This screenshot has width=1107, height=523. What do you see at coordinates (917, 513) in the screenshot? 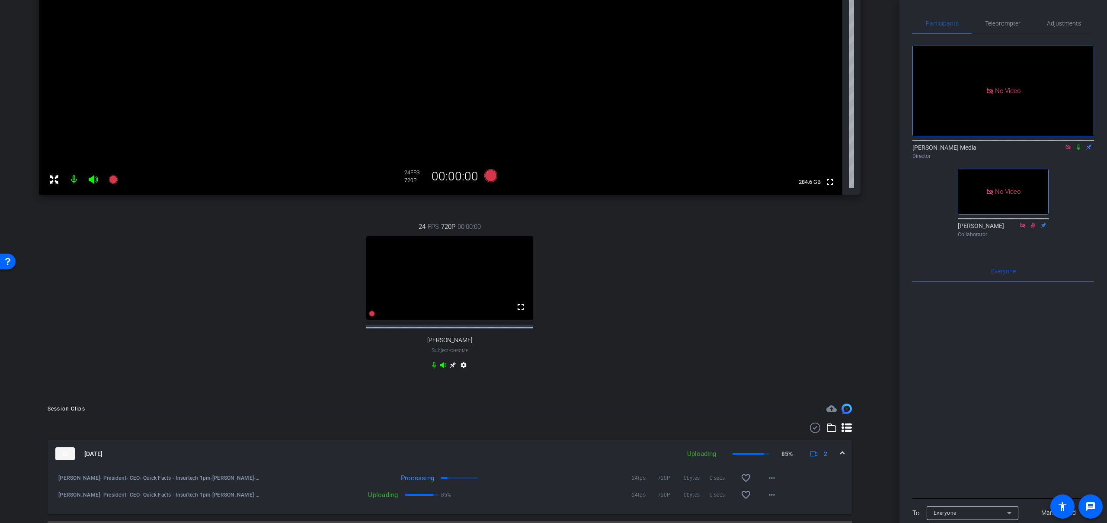
I see `div: To:` at bounding box center [917, 513].